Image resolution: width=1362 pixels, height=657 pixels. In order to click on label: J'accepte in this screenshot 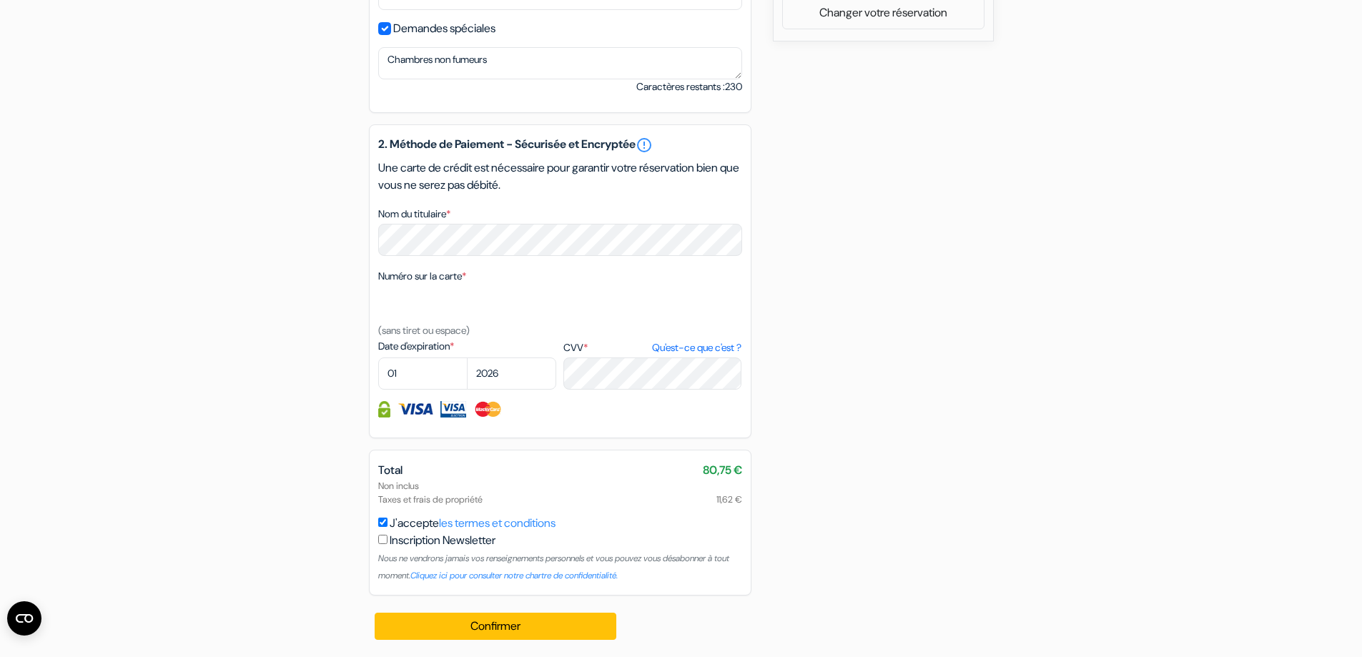, I will do `click(473, 523)`.